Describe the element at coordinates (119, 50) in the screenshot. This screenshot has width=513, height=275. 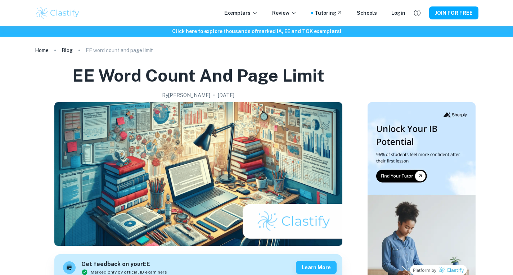
I see `p: EE word count and page limit` at that location.